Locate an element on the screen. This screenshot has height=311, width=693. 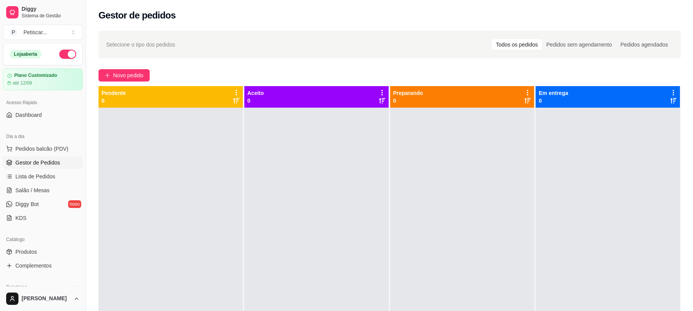
span: Diggy is located at coordinates (50, 9).